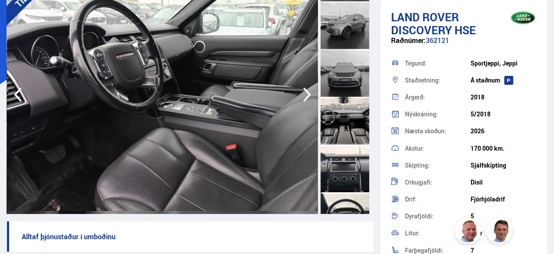 The height and width of the screenshot is (254, 554). Describe the element at coordinates (438, 166) in the screenshot. I see `div: Skipting:` at that location.